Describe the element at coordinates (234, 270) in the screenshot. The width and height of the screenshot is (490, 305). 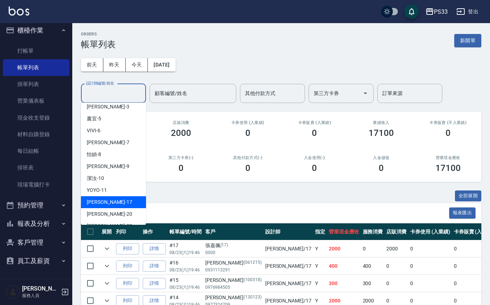
I see `p: 0931113291` at that location.